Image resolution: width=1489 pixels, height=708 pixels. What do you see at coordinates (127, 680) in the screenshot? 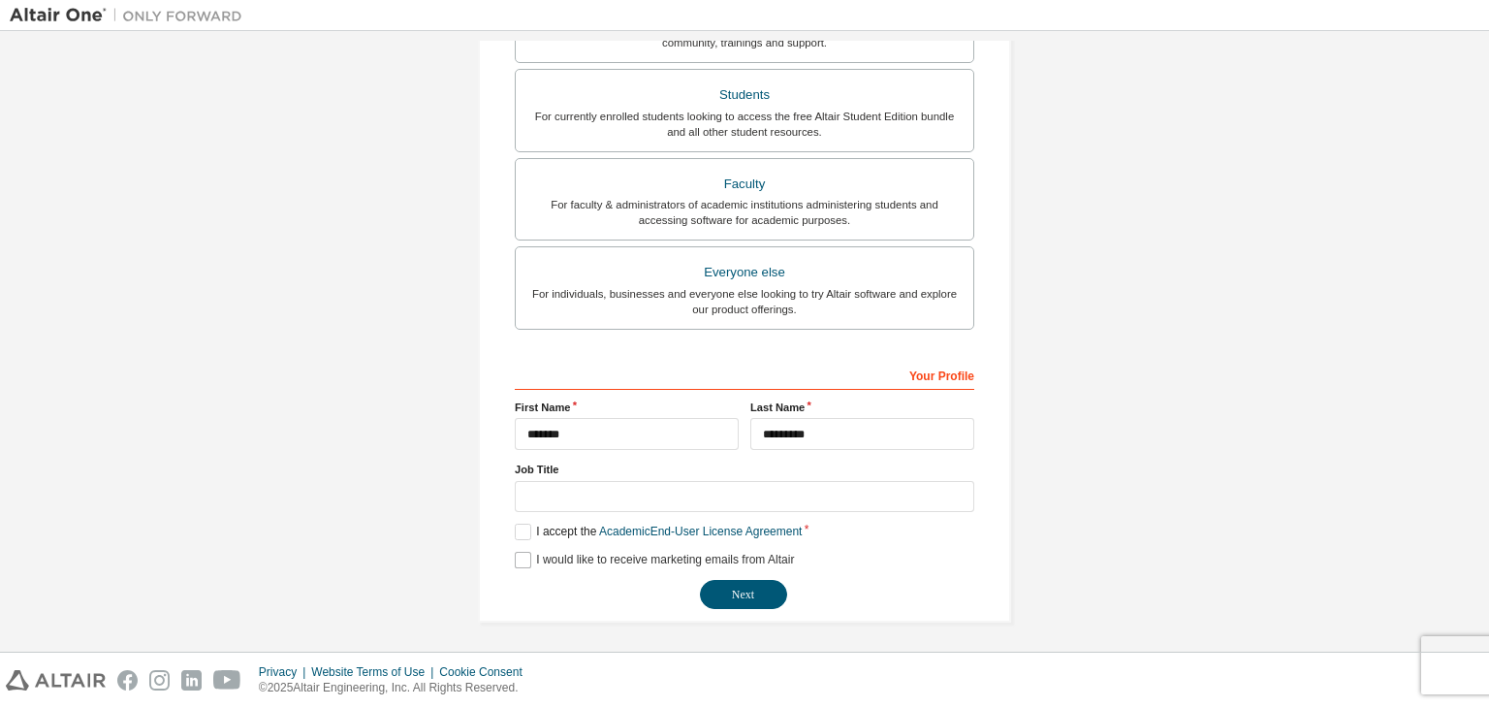
I see `img: facebook.svg` at bounding box center [127, 680].